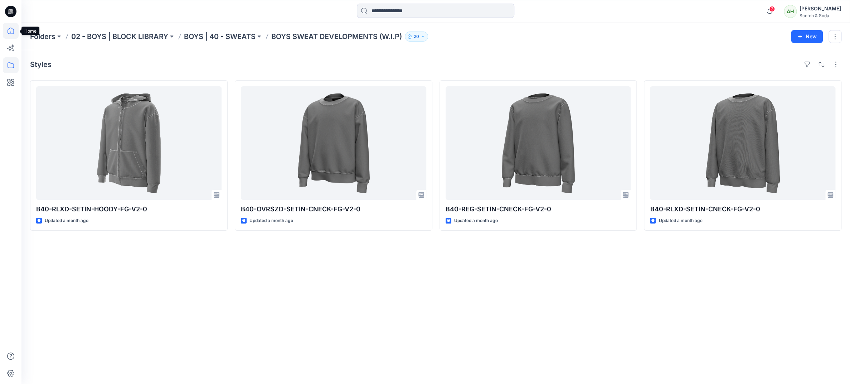 The width and height of the screenshot is (850, 384). What do you see at coordinates (220, 37) in the screenshot?
I see `p: BOYS | 40 - SWEATS` at bounding box center [220, 37].